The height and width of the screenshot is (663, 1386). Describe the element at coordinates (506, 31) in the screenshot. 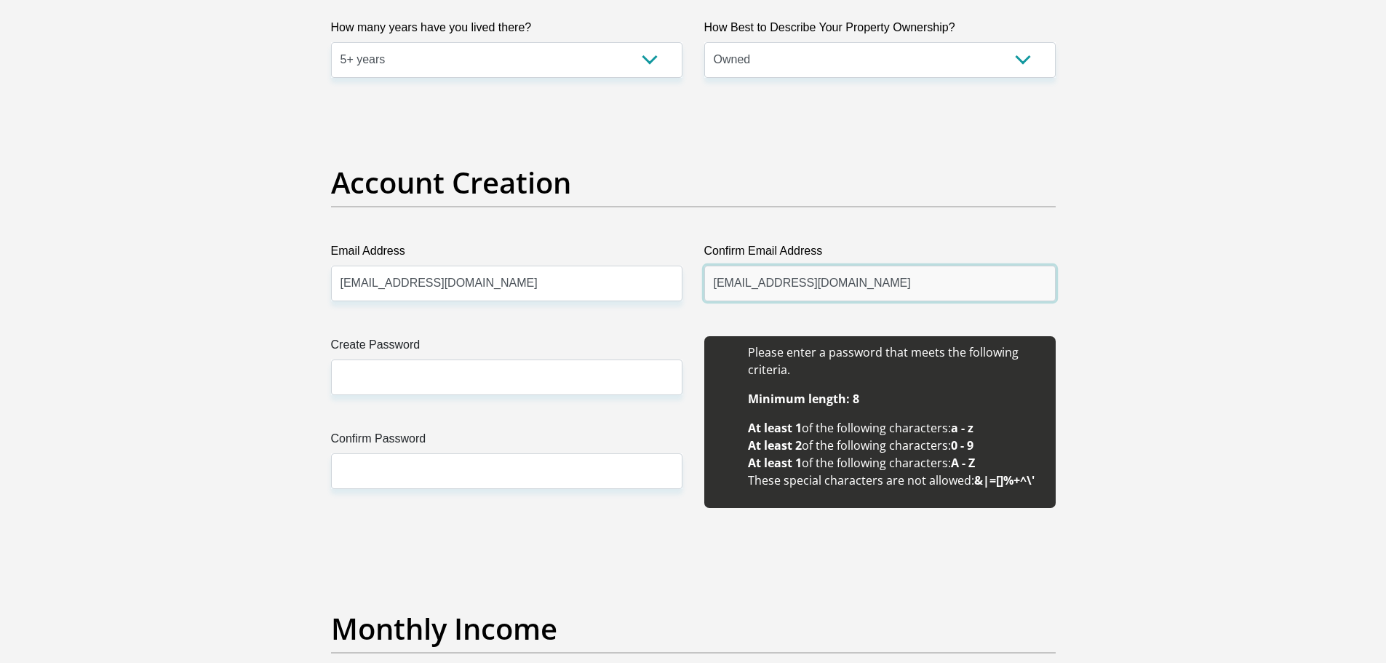

I see `label: How many years have you lived there?` at that location.